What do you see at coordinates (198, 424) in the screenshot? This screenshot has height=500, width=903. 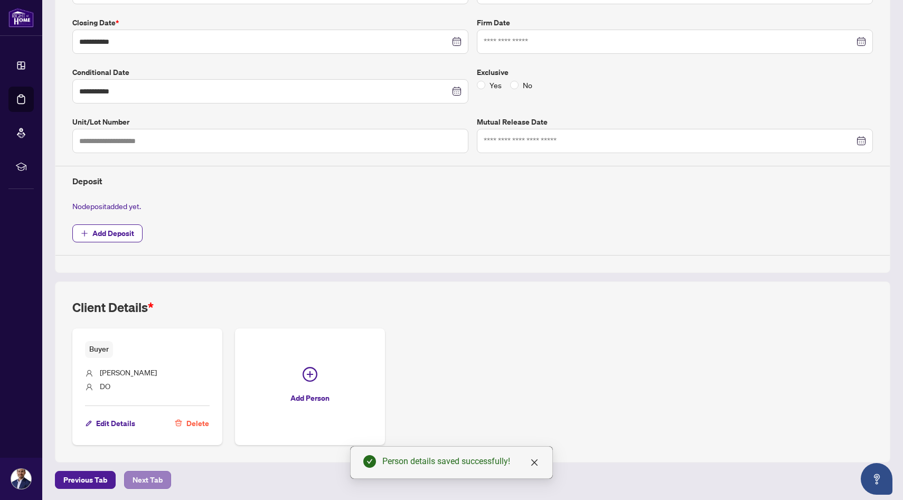 I see `span: Delete` at bounding box center [198, 424].